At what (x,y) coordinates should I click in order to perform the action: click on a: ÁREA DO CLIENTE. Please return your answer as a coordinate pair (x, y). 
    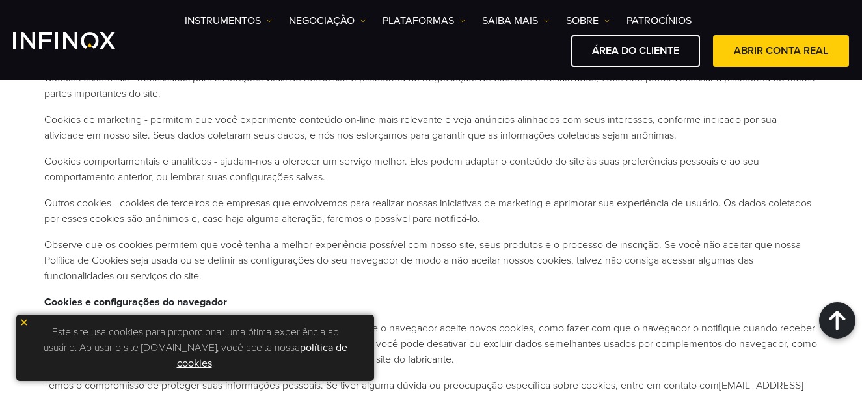
    Looking at the image, I should click on (636, 51).